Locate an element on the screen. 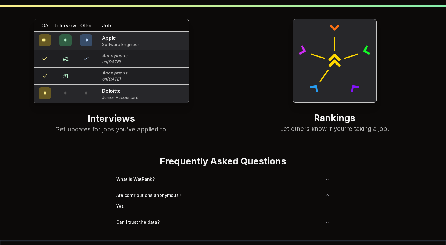 Image resolution: width=446 pixels, height=245 pixels. span: Job is located at coordinates (106, 25).